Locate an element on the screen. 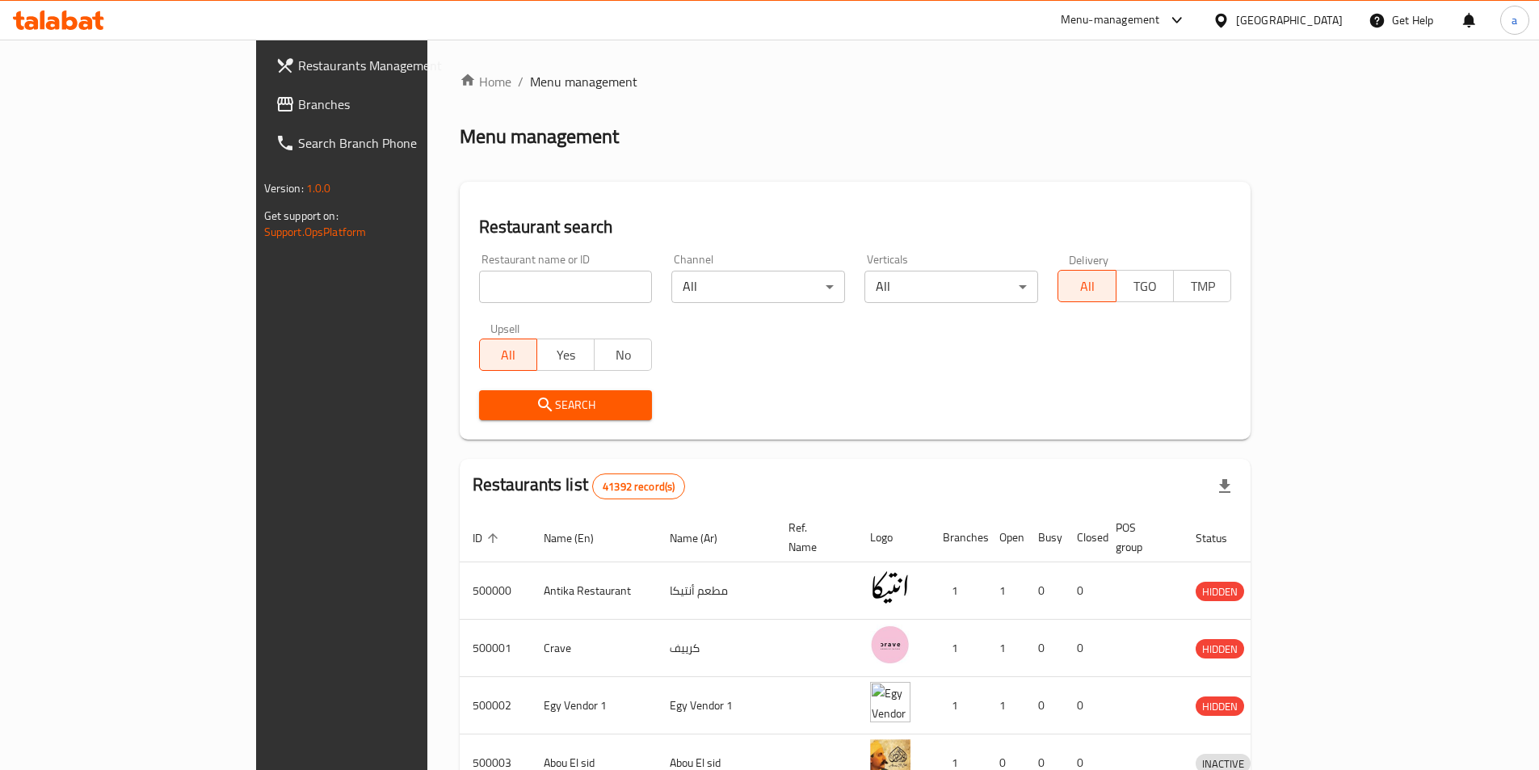  span: Restaurants Management is located at coordinates (399, 65).